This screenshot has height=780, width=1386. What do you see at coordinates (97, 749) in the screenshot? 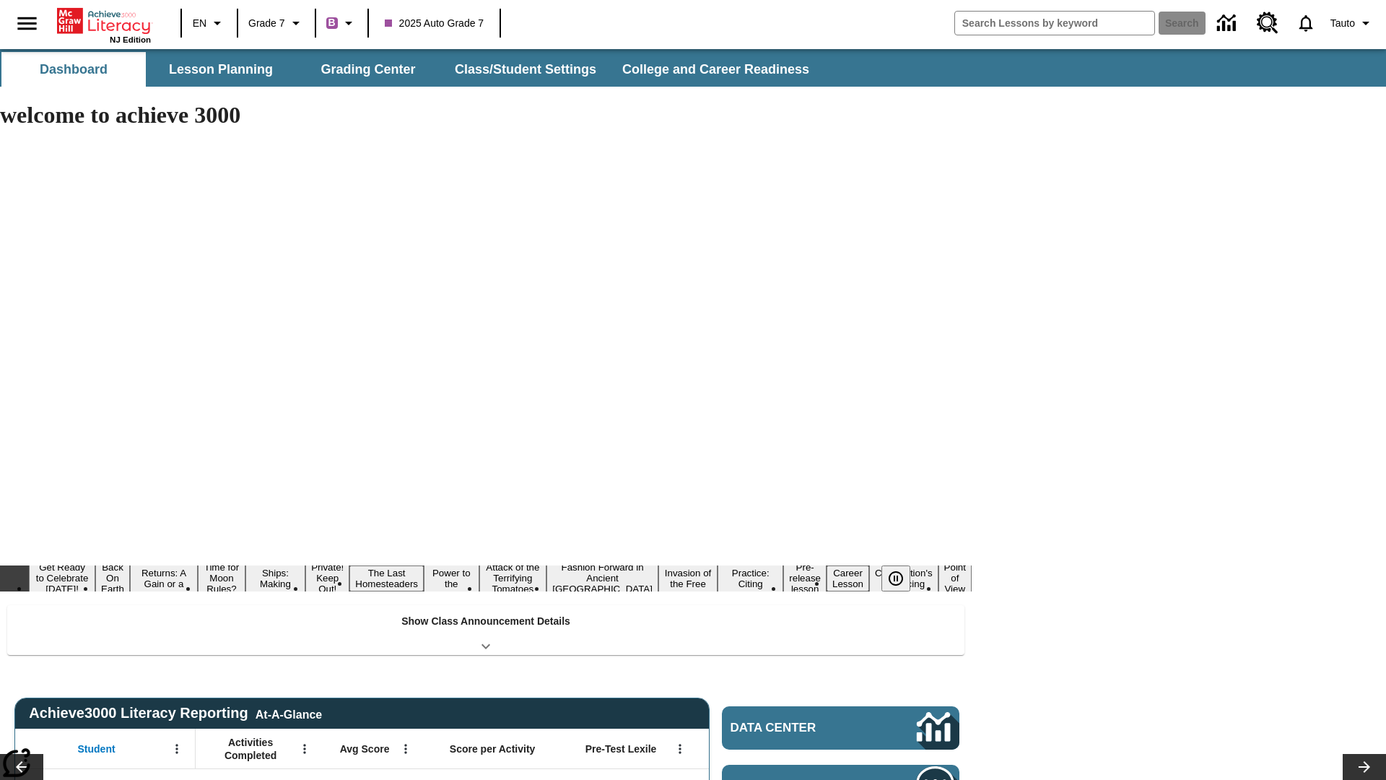
I see `span: Student` at bounding box center [97, 749].